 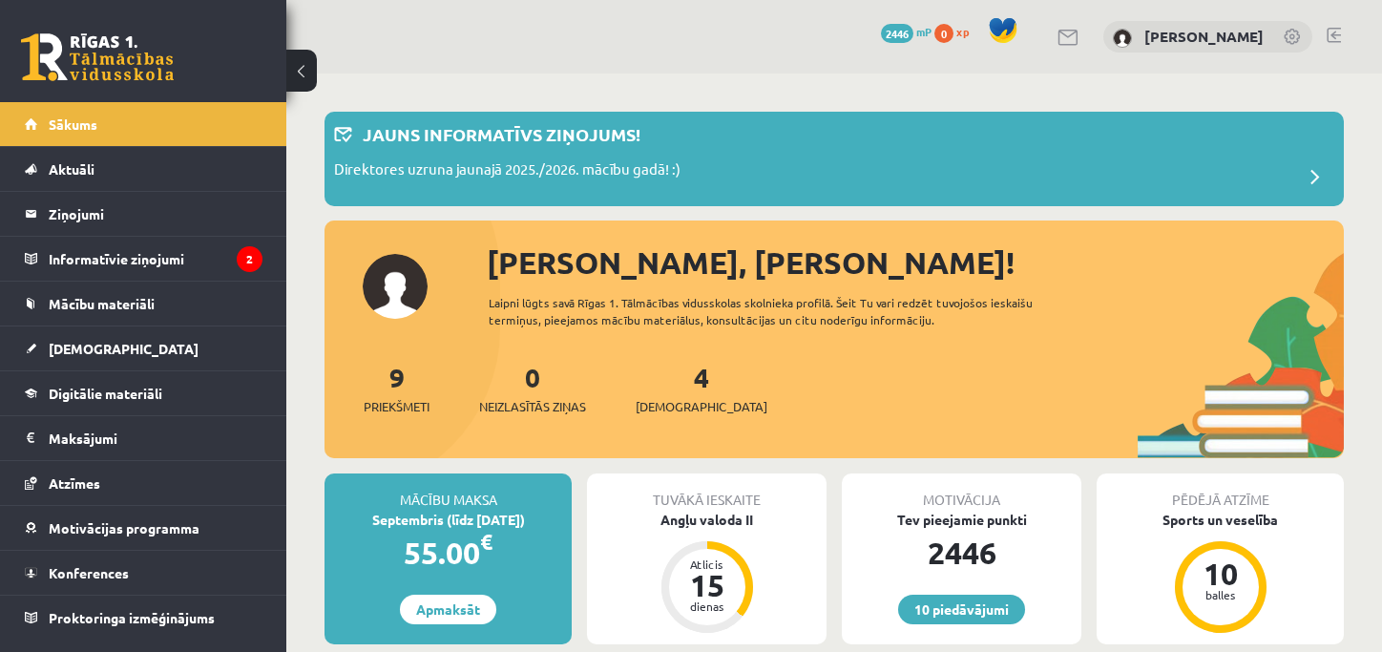 What do you see at coordinates (72, 169) in the screenshot?
I see `span: Aktuāli` at bounding box center [72, 169].